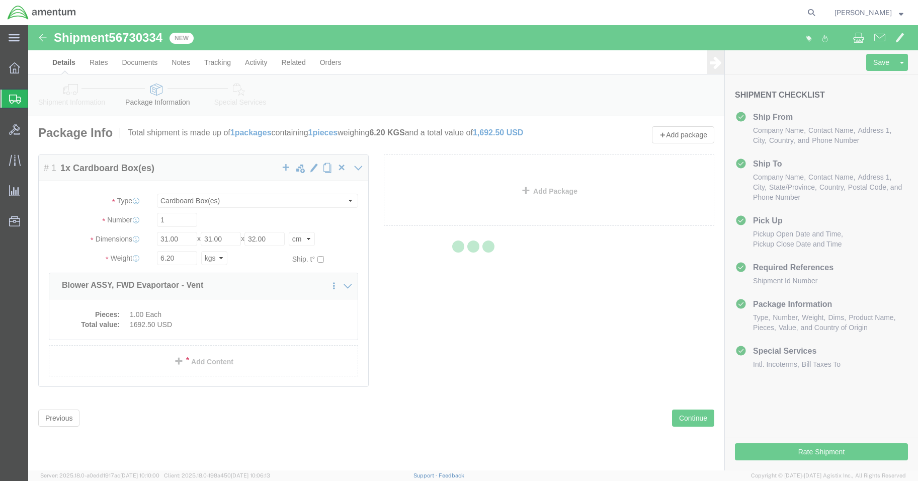  What do you see at coordinates (217, 476) in the screenshot?
I see `span: Client: 2025.18.0-198a450` at bounding box center [217, 476].